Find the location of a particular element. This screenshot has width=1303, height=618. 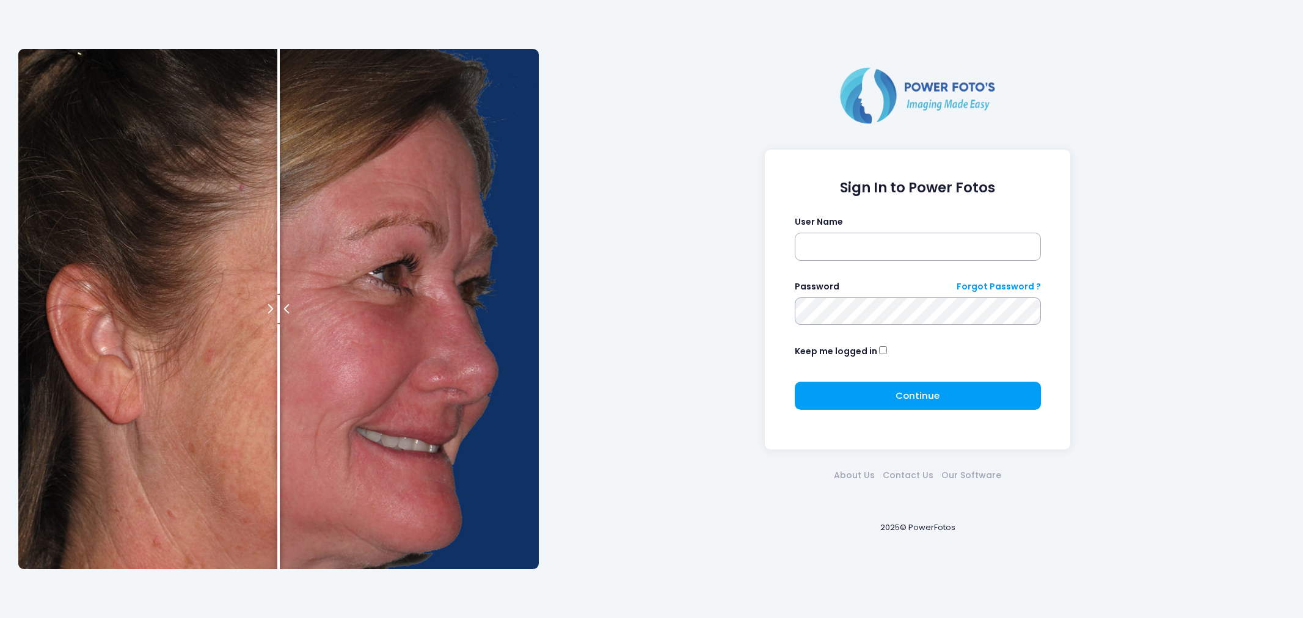

span: Continue is located at coordinates (918, 395).